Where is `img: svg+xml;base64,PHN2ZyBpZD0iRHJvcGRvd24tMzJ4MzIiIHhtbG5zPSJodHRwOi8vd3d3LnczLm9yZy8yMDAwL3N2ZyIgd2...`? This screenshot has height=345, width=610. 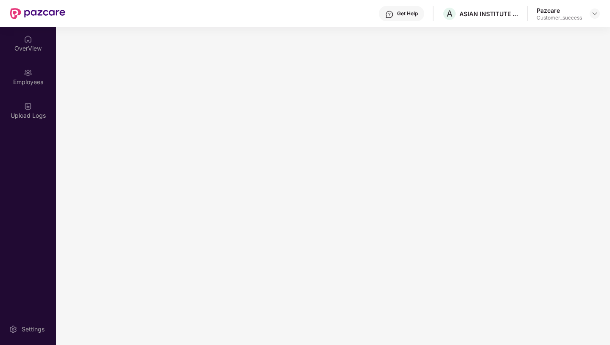 img: svg+xml;base64,PHN2ZyBpZD0iRHJvcGRvd24tMzJ4MzIiIHhtbG5zPSJodHRwOi8vd3d3LnczLm9yZy8yMDAwL3N2ZyIgd2... is located at coordinates (595, 14).